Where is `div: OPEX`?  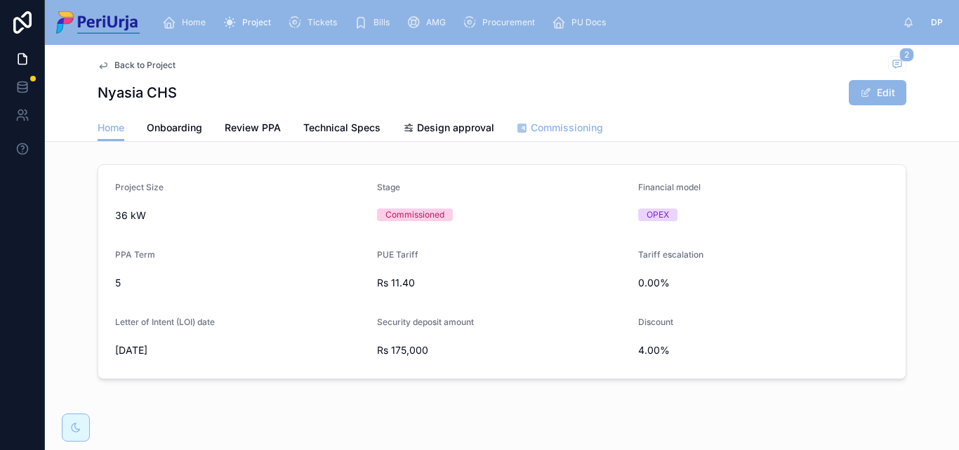
div: OPEX is located at coordinates (658, 215).